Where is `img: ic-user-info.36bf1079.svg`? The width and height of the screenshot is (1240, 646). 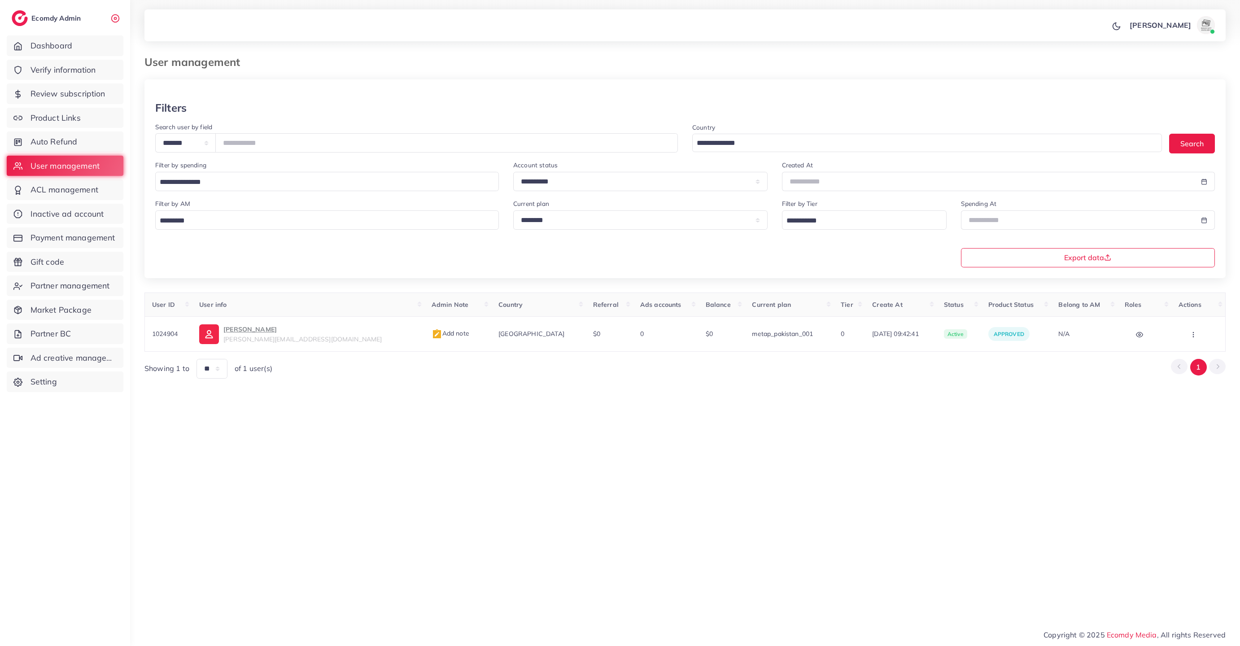
img: ic-user-info.36bf1079.svg is located at coordinates (209, 334).